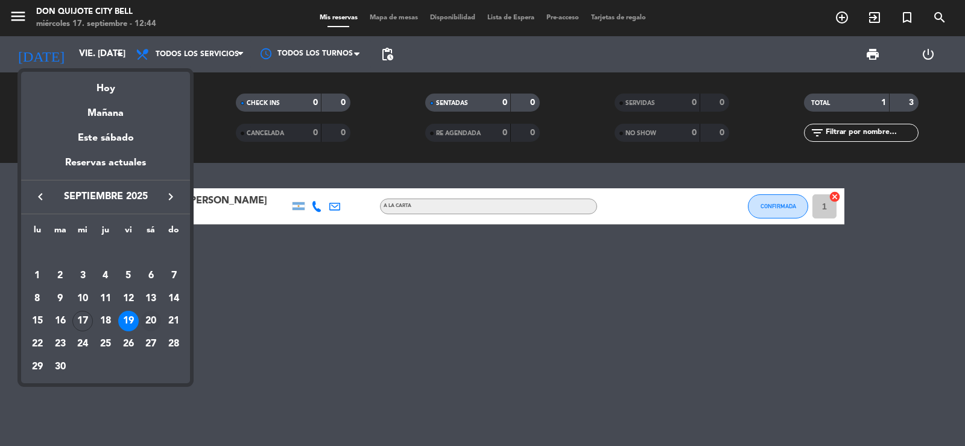  What do you see at coordinates (128, 299) in the screenshot?
I see `div: 12` at bounding box center [128, 299].